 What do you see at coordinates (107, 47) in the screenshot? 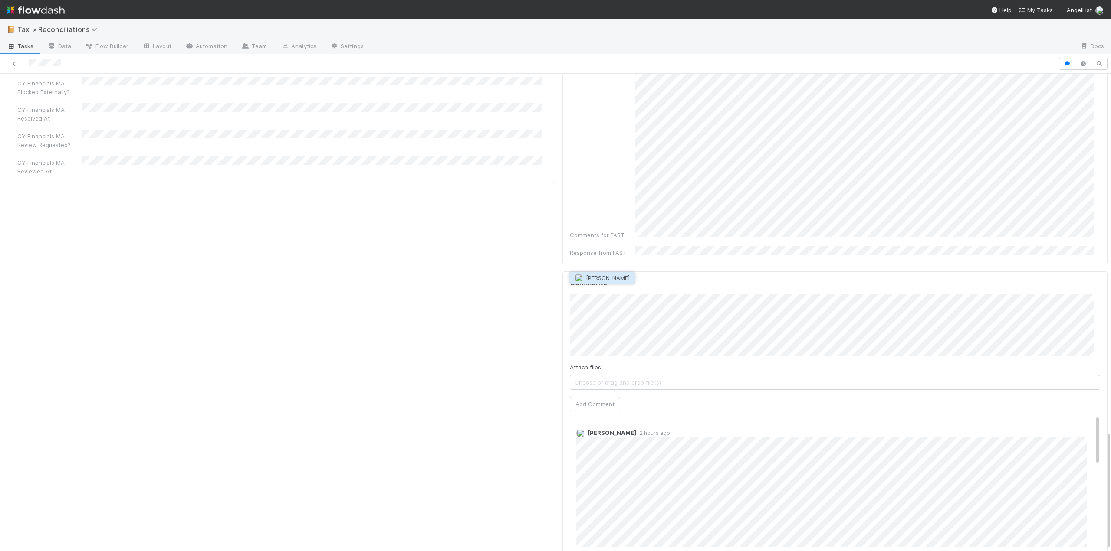
I see `a: Flow Builder` at bounding box center [107, 47].